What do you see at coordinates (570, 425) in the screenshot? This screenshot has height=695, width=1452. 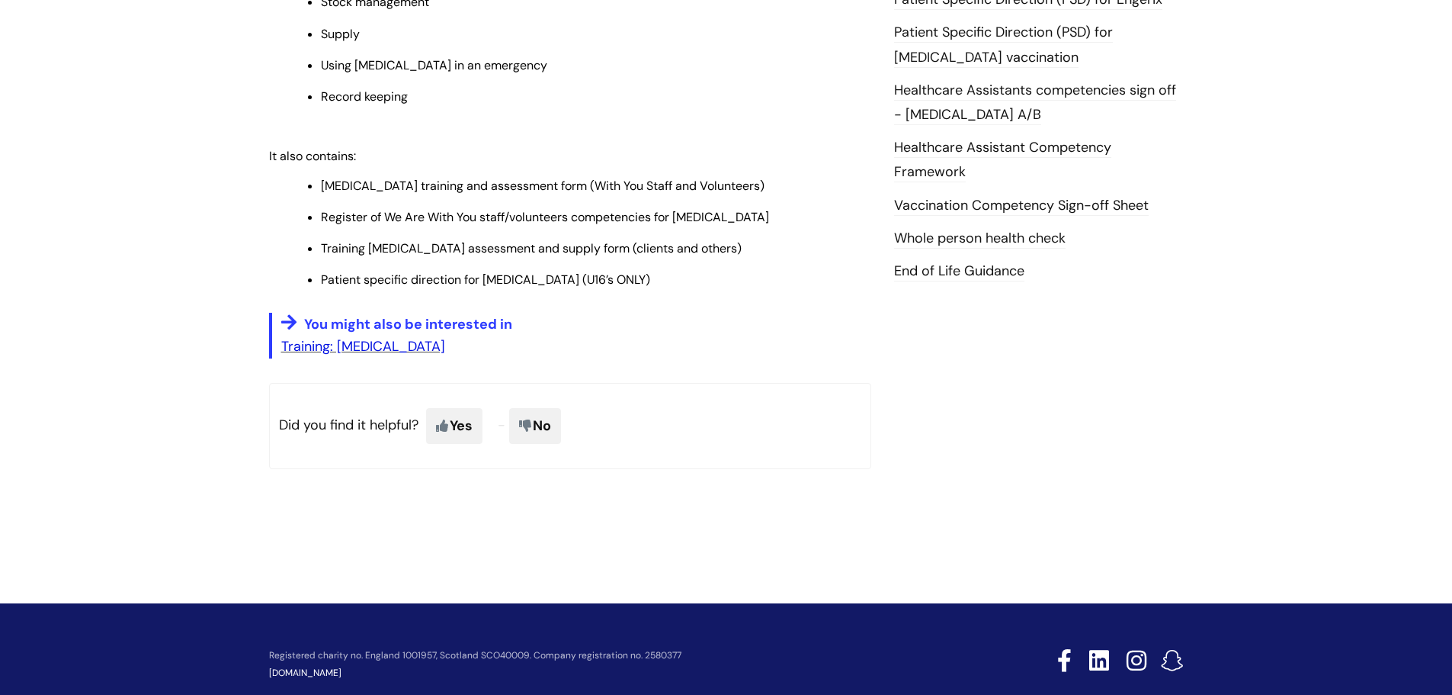 I see `p: Did you find it helpful?` at bounding box center [570, 425].